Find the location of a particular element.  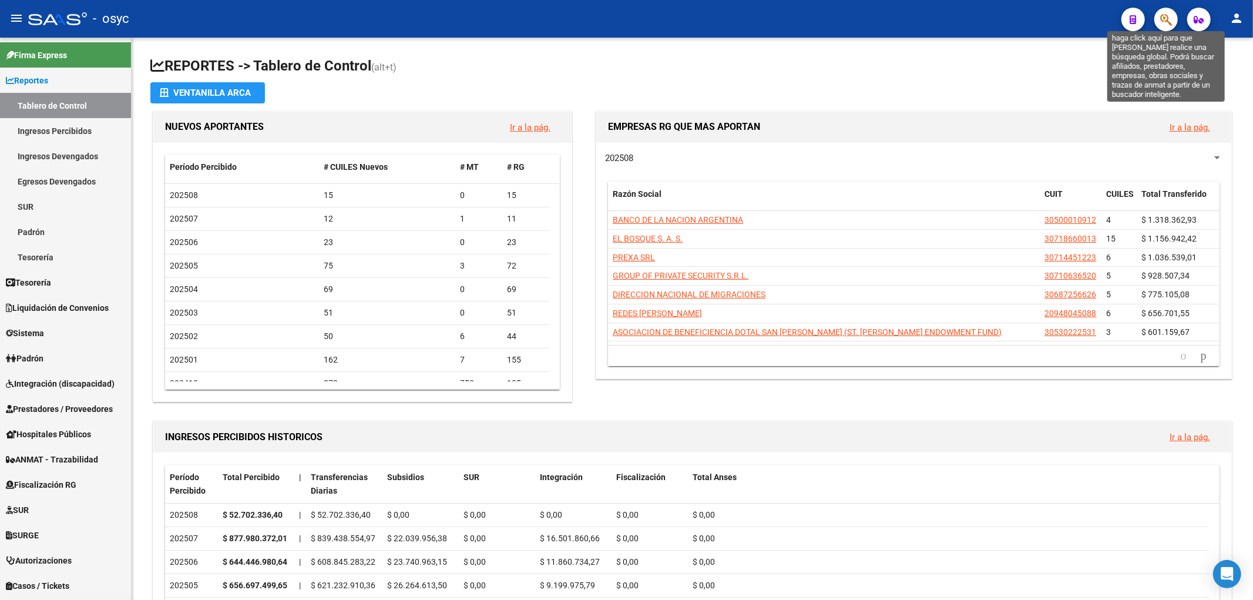

span: 202412 is located at coordinates (184, 383).